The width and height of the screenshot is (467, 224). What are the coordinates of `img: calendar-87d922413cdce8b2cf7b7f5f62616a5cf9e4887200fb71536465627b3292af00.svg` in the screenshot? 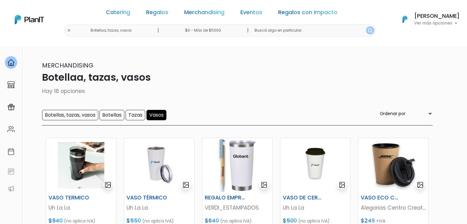 It's located at (11, 152).